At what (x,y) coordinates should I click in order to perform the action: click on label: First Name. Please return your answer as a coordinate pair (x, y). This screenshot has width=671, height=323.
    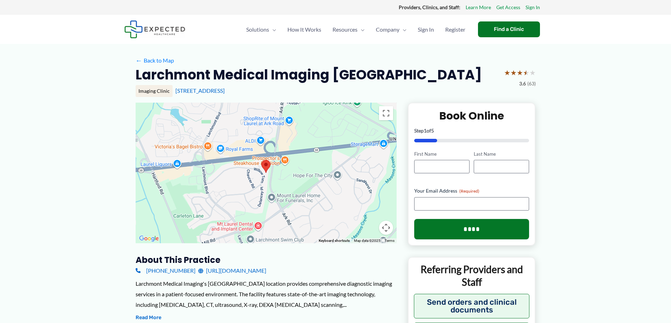
    Looking at the image, I should click on (441, 154).